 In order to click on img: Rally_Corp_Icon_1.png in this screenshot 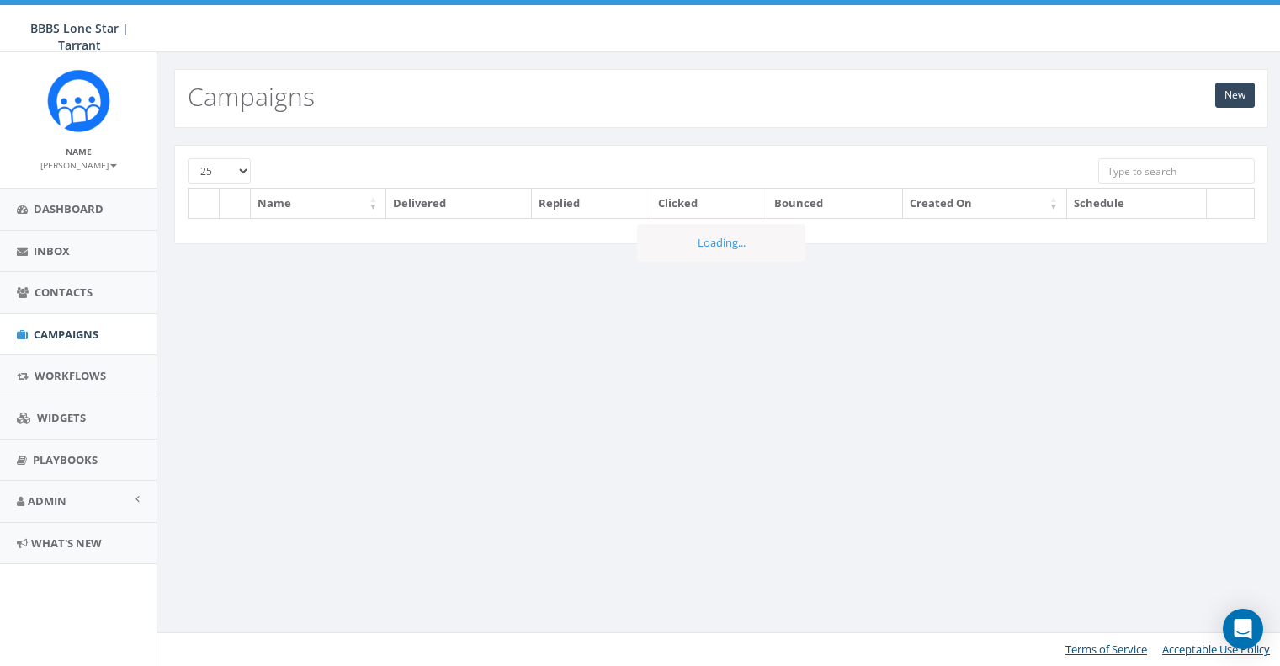, I will do `click(78, 100)`.